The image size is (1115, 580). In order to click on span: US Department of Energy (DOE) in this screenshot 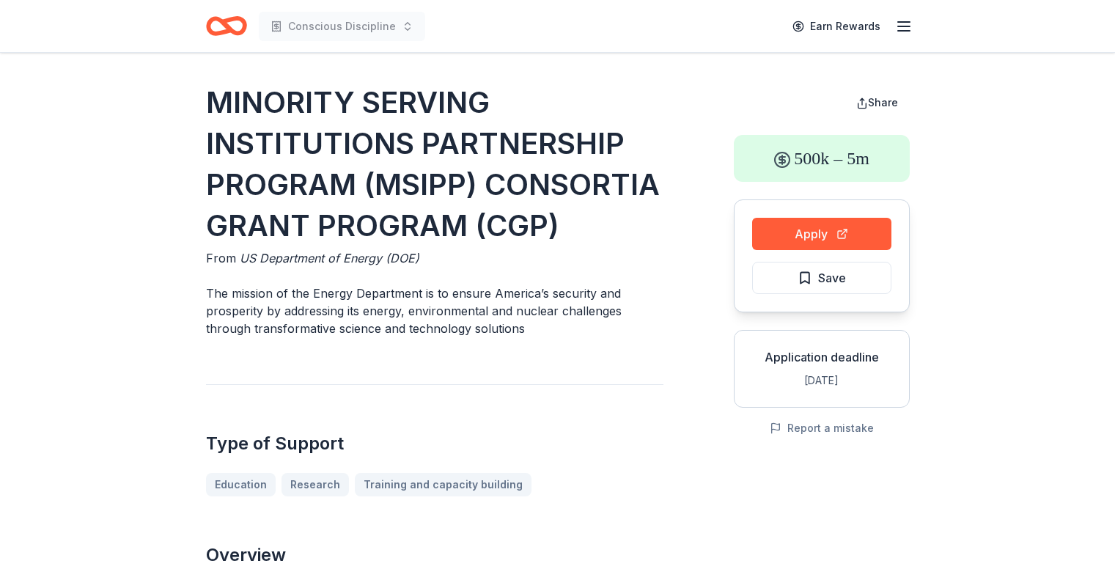, I will do `click(329, 258)`.